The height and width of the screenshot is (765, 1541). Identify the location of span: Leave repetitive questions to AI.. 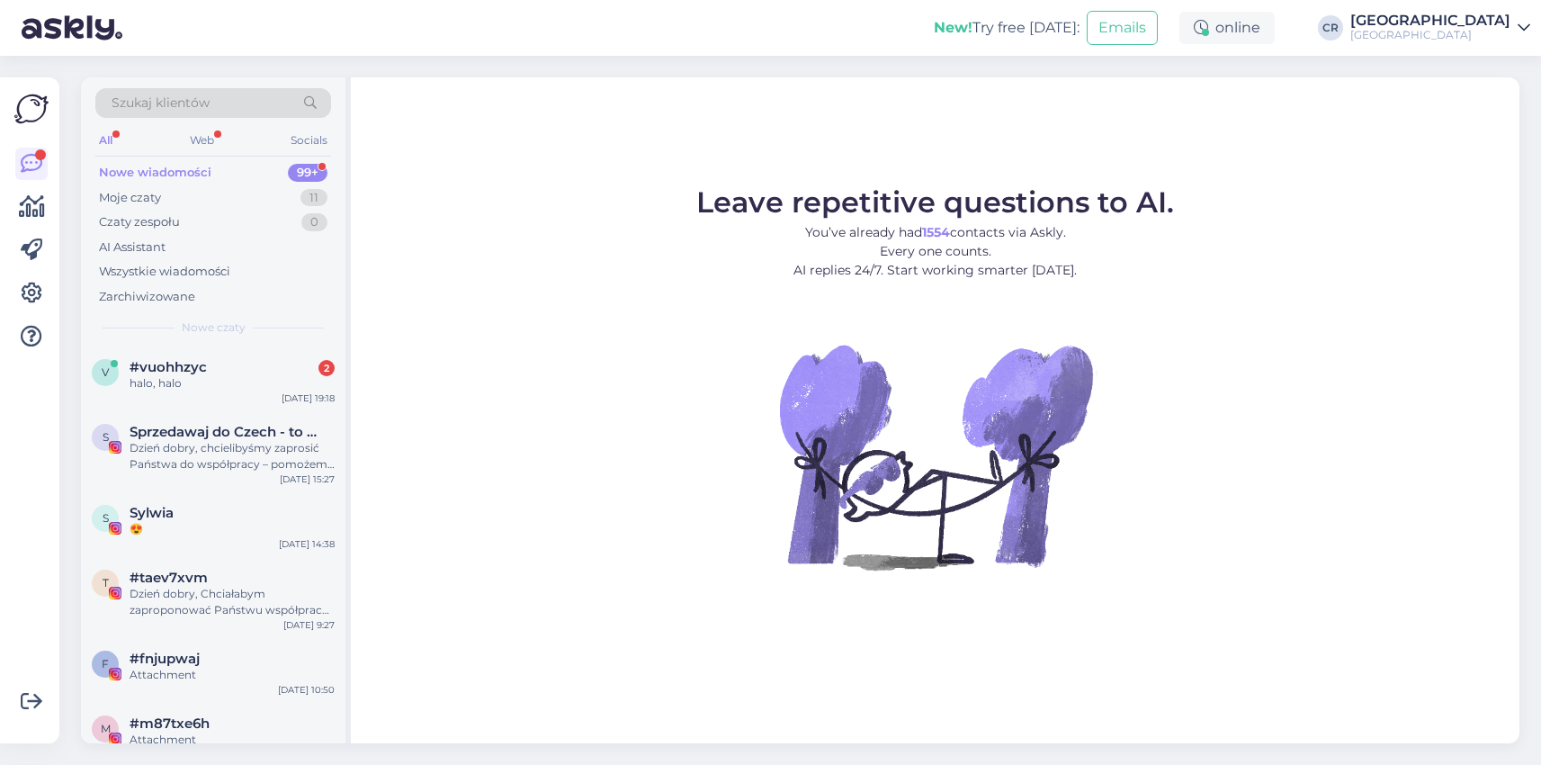
(935, 201).